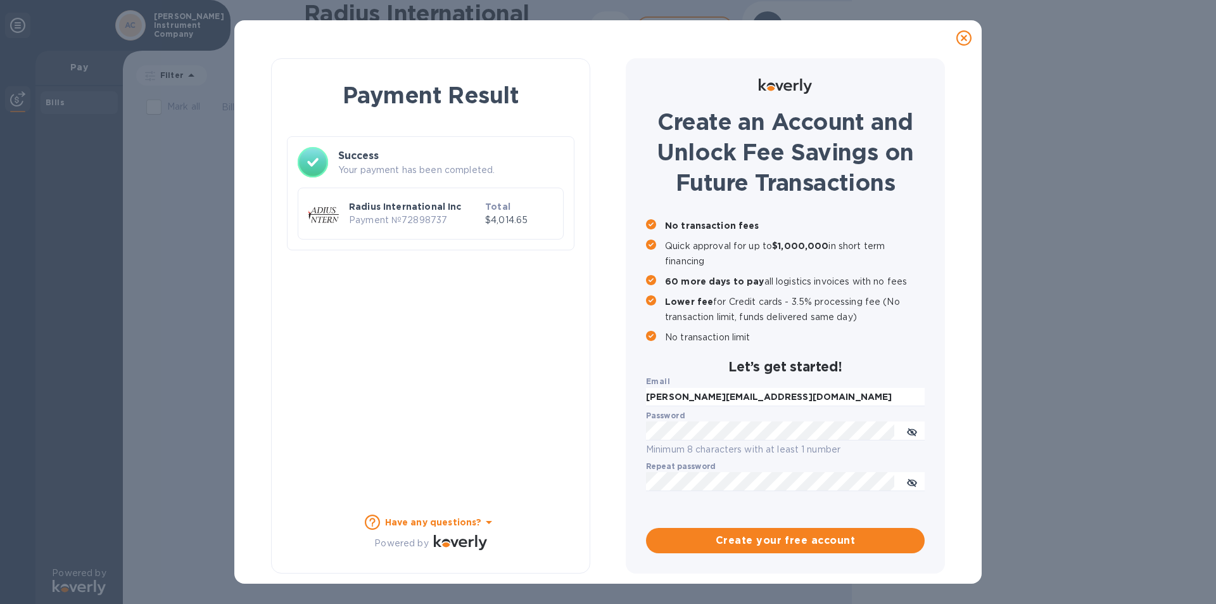 The width and height of the screenshot is (1216, 604). I want to click on h3: Success, so click(451, 156).